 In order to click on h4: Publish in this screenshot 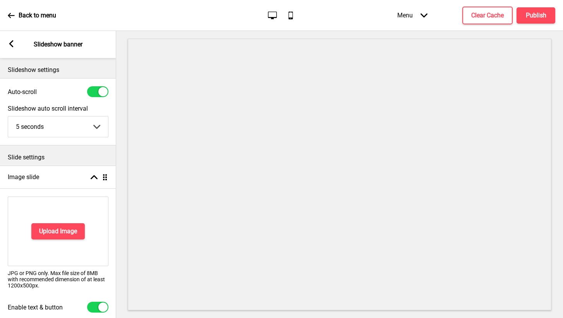, I will do `click(535, 15)`.